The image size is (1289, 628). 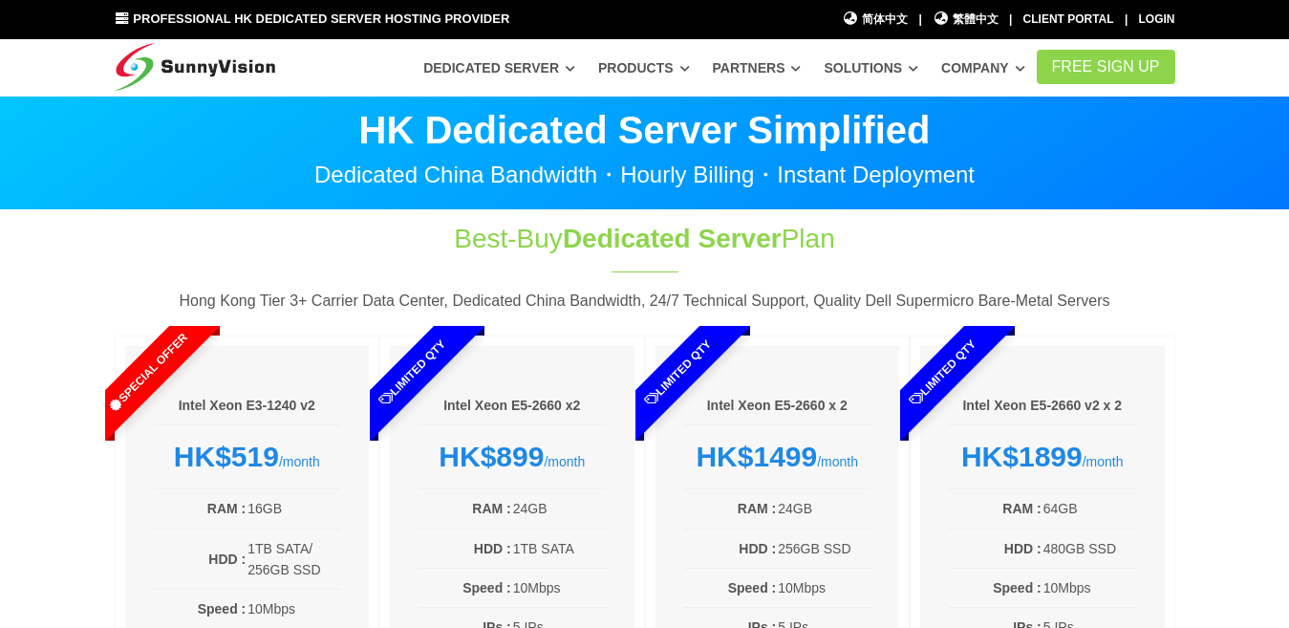 I want to click on p: Dedicated China Bandwidth・Hourly Billing・Instant Deployment, so click(x=645, y=175).